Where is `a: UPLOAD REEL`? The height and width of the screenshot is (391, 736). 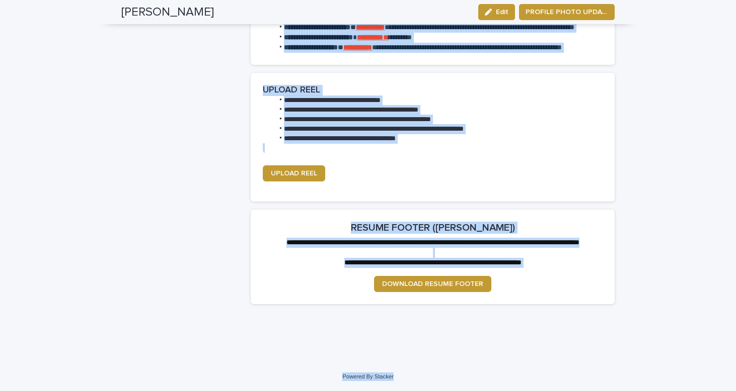
a: UPLOAD REEL is located at coordinates (294, 174).